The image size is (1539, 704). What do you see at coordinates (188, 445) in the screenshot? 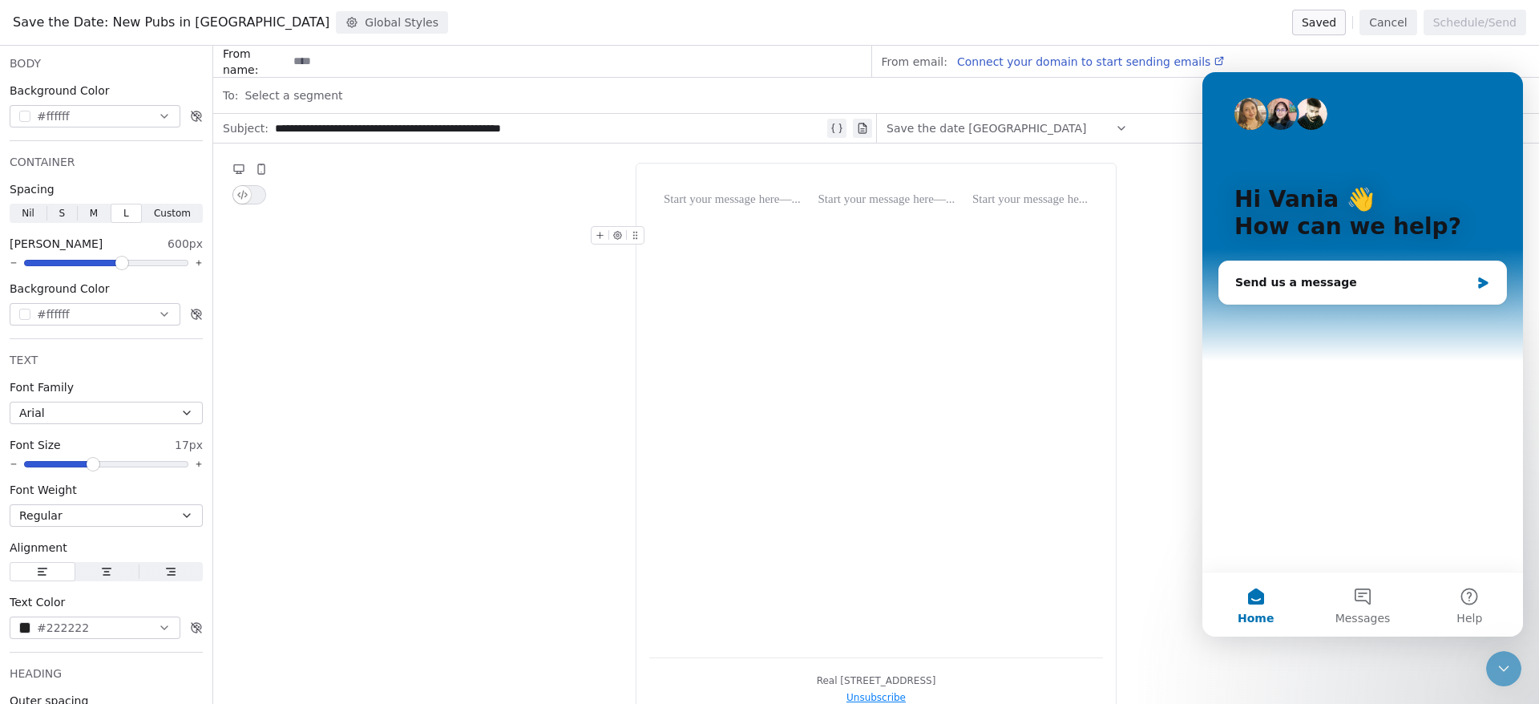
I see `span: 17px` at bounding box center [188, 445].